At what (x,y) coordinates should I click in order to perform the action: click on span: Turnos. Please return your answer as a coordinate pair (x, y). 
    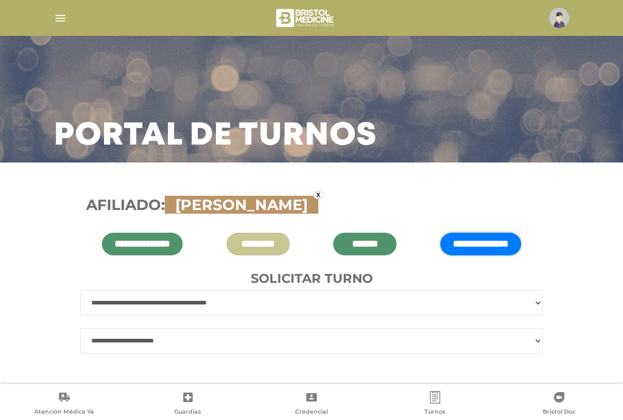
    Looking at the image, I should click on (435, 413).